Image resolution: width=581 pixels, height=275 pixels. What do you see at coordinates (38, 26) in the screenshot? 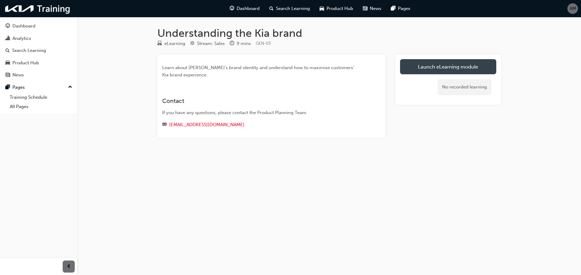
I see `a: Dashboard` at bounding box center [38, 26].